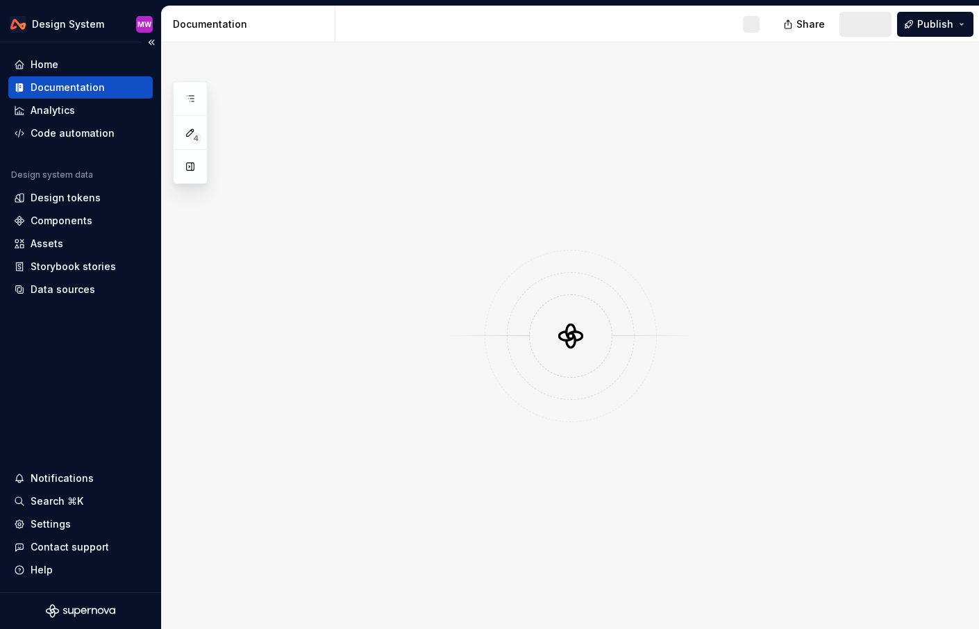 The width and height of the screenshot is (979, 629). What do you see at coordinates (936, 24) in the screenshot?
I see `button: Publish` at bounding box center [936, 24].